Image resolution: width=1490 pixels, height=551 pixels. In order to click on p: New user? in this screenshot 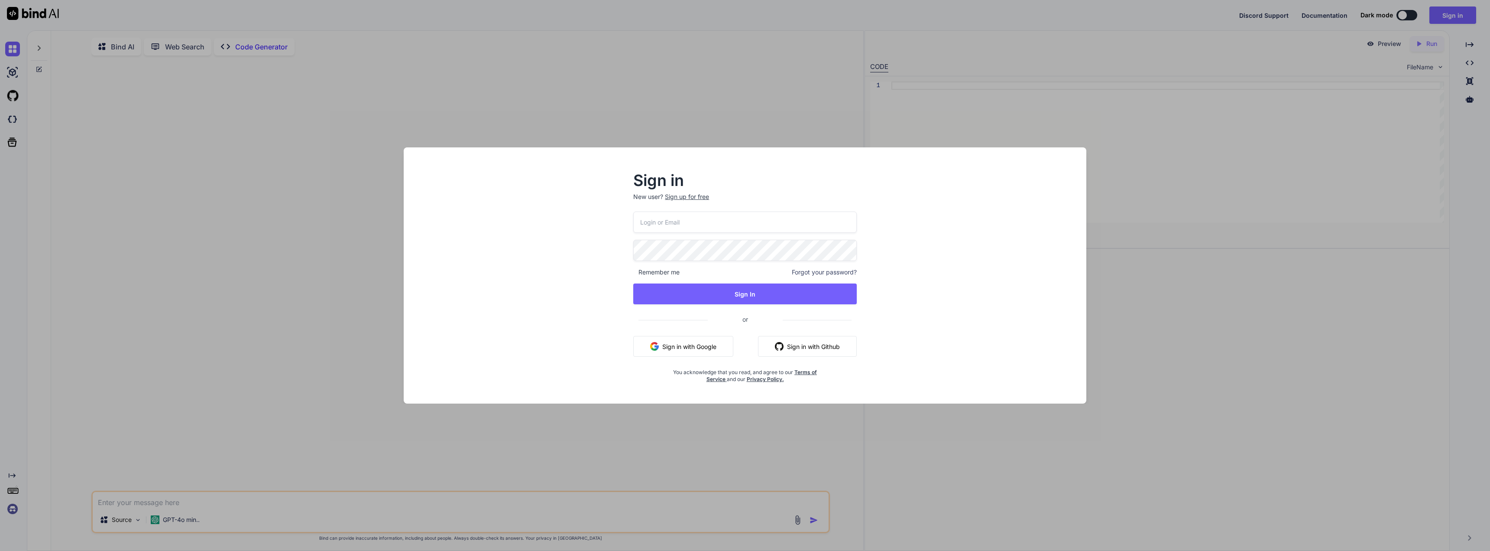, I will do `click(745, 202)`.